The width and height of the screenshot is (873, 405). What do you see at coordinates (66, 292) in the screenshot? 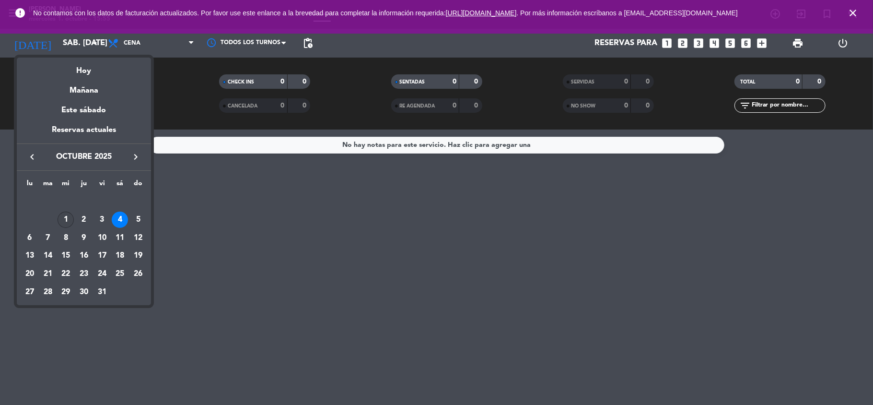
I see `td: 29 de octubre de 2025` at bounding box center [66, 292].